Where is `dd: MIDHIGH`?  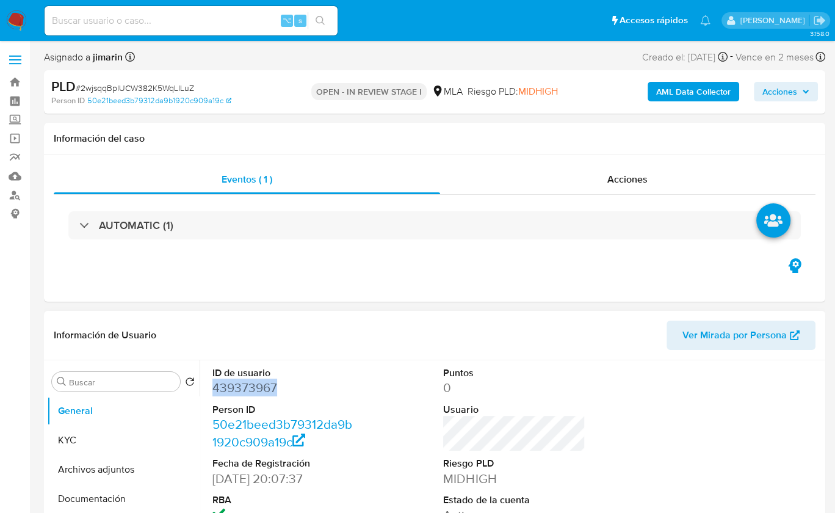
dd: MIDHIGH is located at coordinates (514, 479).